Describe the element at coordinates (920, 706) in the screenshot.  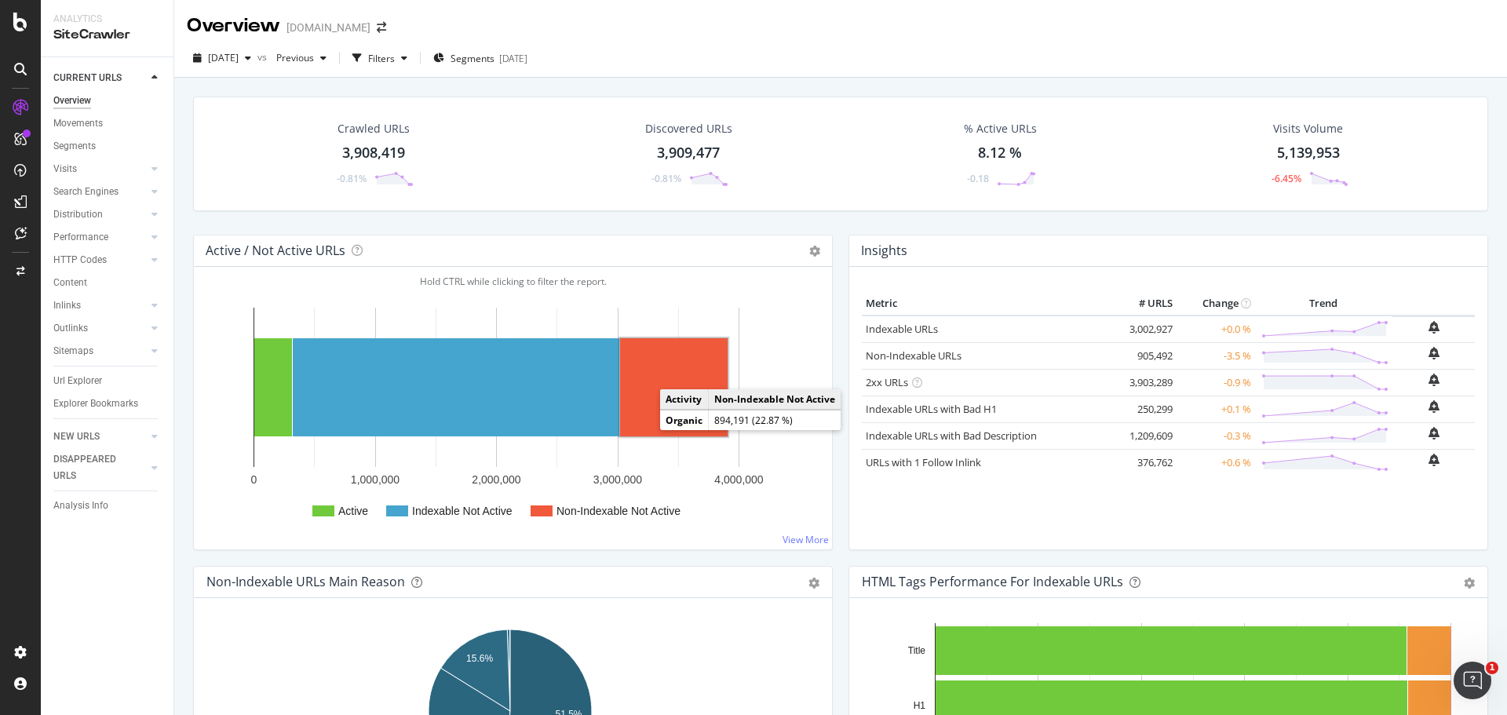
I see `text: H1` at that location.